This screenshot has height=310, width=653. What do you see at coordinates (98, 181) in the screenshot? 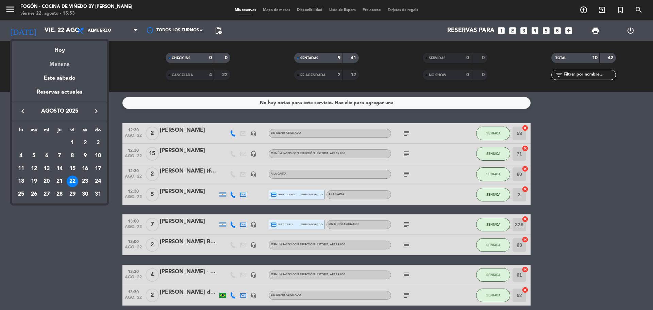
I see `div: 24` at bounding box center [98, 181].